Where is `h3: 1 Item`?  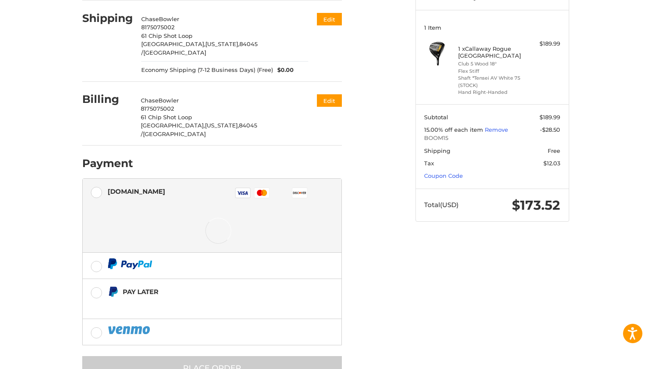 h3: 1 Item is located at coordinates (492, 28).